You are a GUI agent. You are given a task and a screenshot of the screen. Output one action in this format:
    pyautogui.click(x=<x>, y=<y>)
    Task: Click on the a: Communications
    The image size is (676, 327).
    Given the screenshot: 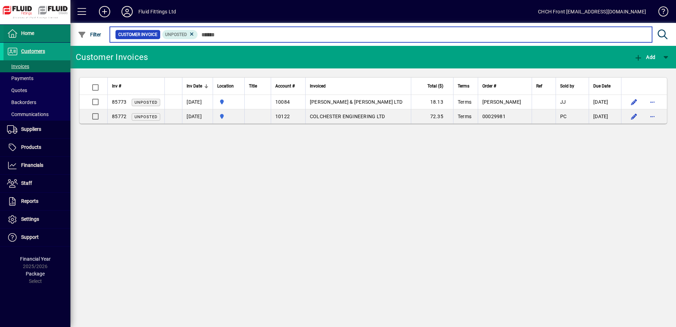 What is the action you would take?
    pyautogui.click(x=37, y=114)
    